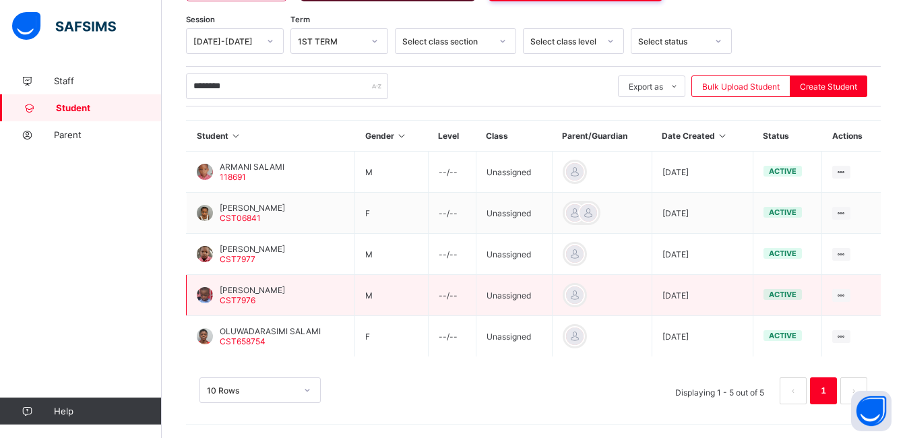 The height and width of the screenshot is (438, 905). I want to click on span: Parent, so click(108, 135).